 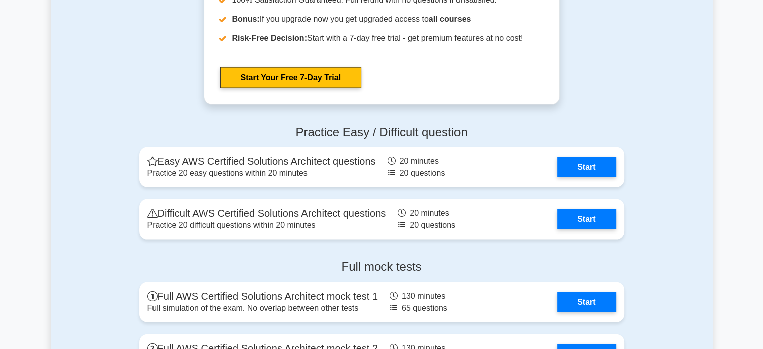 I want to click on h4: Full mock tests, so click(x=382, y=266).